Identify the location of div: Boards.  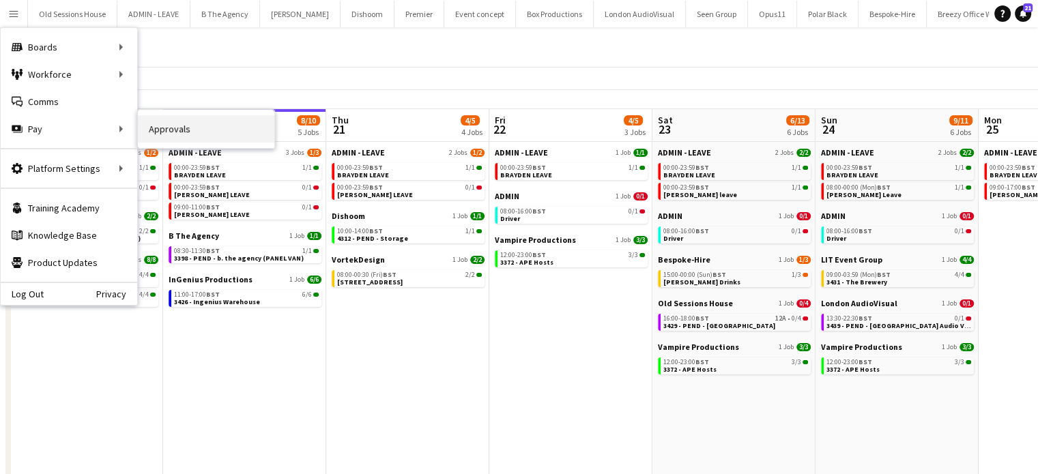
(69, 47).